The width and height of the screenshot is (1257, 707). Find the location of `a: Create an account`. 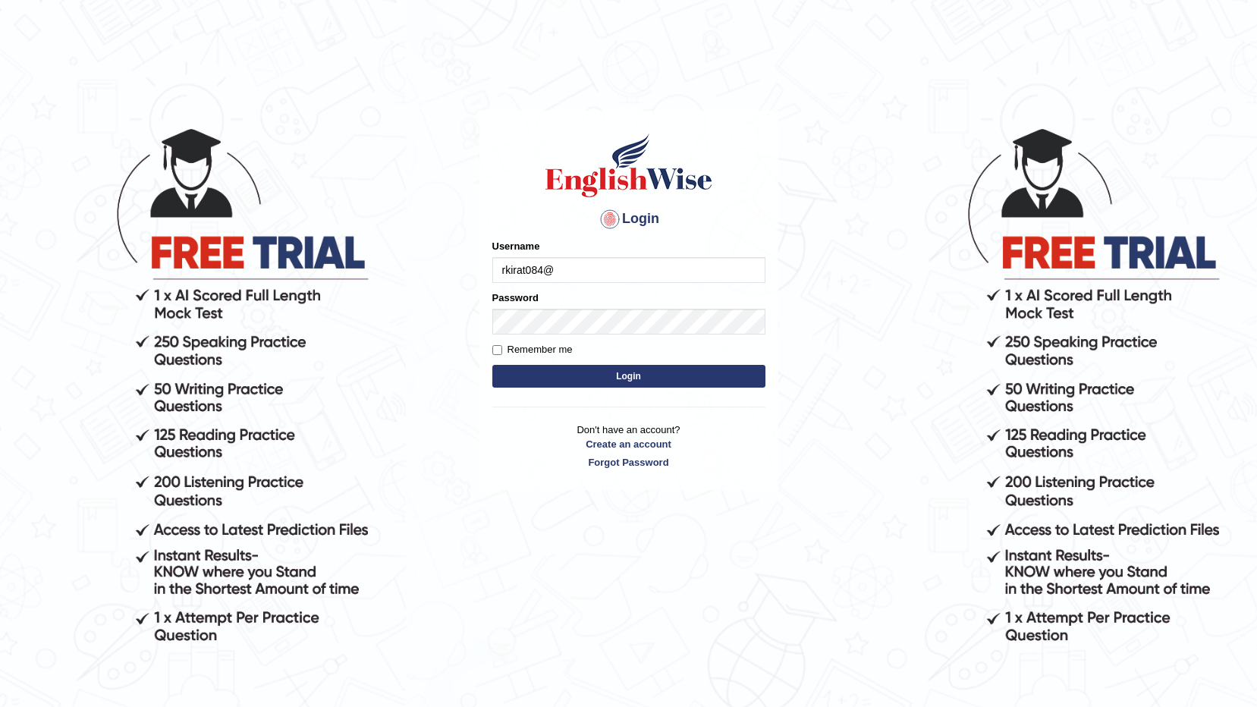

a: Create an account is located at coordinates (629, 444).